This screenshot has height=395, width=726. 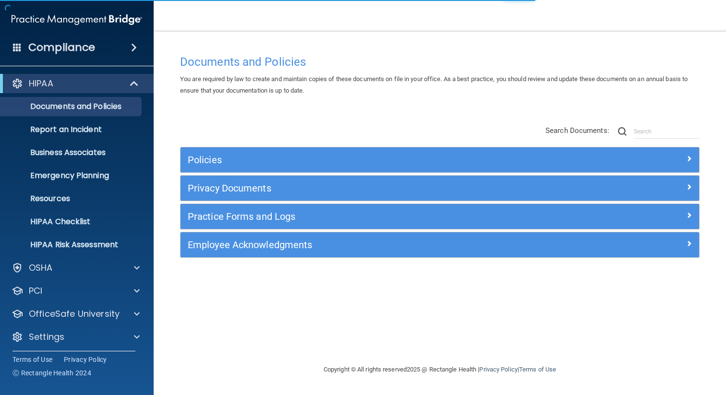 What do you see at coordinates (72, 107) in the screenshot?
I see `p: Documents and Policies` at bounding box center [72, 107].